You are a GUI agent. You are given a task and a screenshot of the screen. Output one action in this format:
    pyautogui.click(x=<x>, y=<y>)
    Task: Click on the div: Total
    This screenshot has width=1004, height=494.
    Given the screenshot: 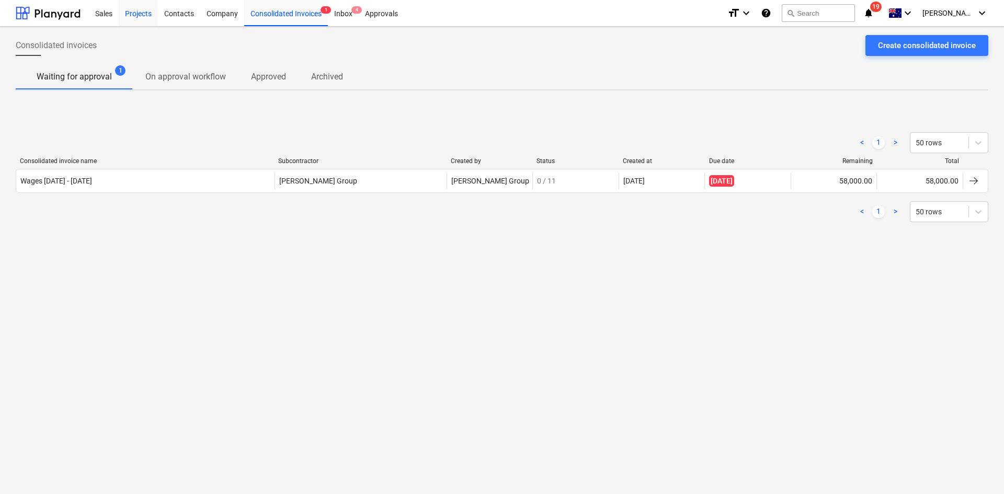 What is the action you would take?
    pyautogui.click(x=919, y=161)
    